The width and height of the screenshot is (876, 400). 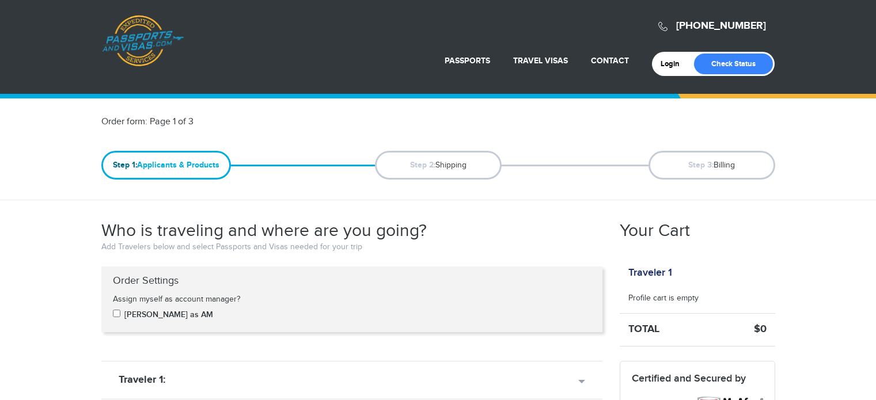 I want to click on h2: Who is traveling and where are you going?, so click(x=264, y=231).